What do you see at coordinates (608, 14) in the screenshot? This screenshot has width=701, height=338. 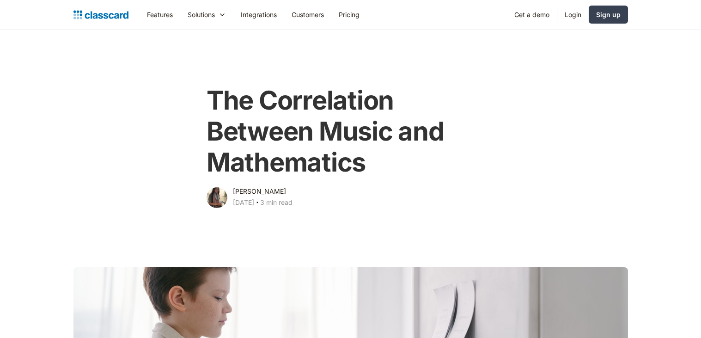 I see `a: Sign up` at bounding box center [608, 14].